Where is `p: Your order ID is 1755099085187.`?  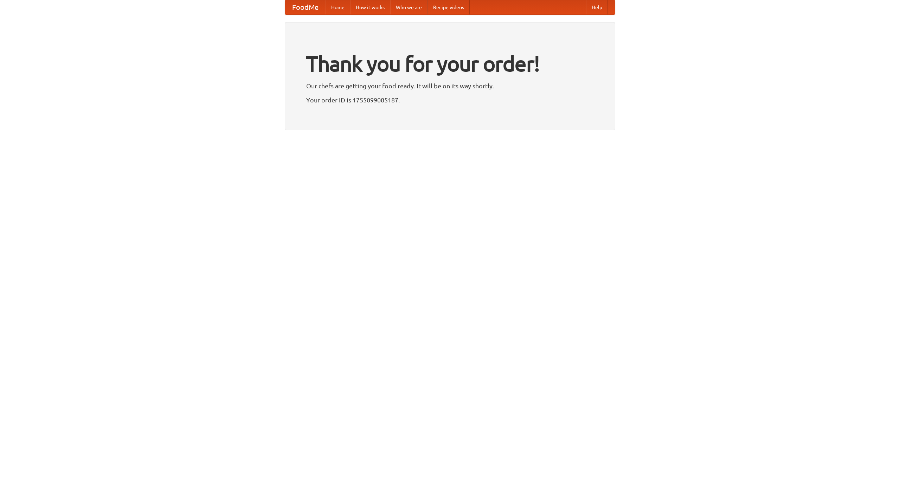 p: Your order ID is 1755099085187. is located at coordinates (450, 100).